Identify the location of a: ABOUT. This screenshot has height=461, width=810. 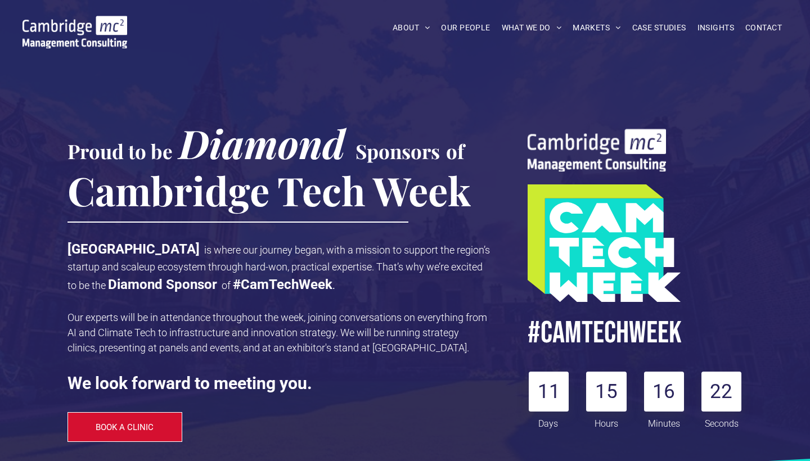
(411, 28).